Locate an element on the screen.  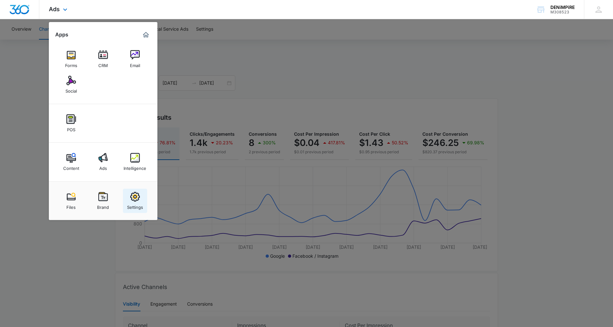
span: Ads is located at coordinates (54, 9).